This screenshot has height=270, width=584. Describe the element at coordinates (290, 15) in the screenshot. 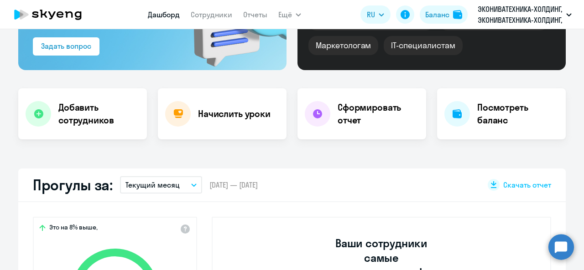

I see `button: Ещё` at that location.